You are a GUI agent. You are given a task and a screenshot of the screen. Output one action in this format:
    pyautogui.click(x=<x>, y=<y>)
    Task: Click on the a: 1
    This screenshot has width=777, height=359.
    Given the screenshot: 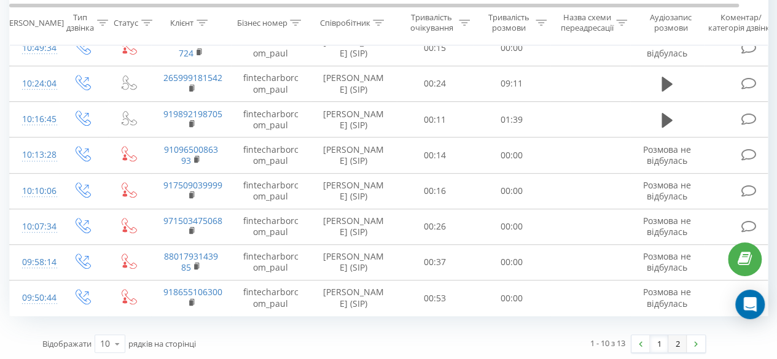 What is the action you would take?
    pyautogui.click(x=659, y=344)
    